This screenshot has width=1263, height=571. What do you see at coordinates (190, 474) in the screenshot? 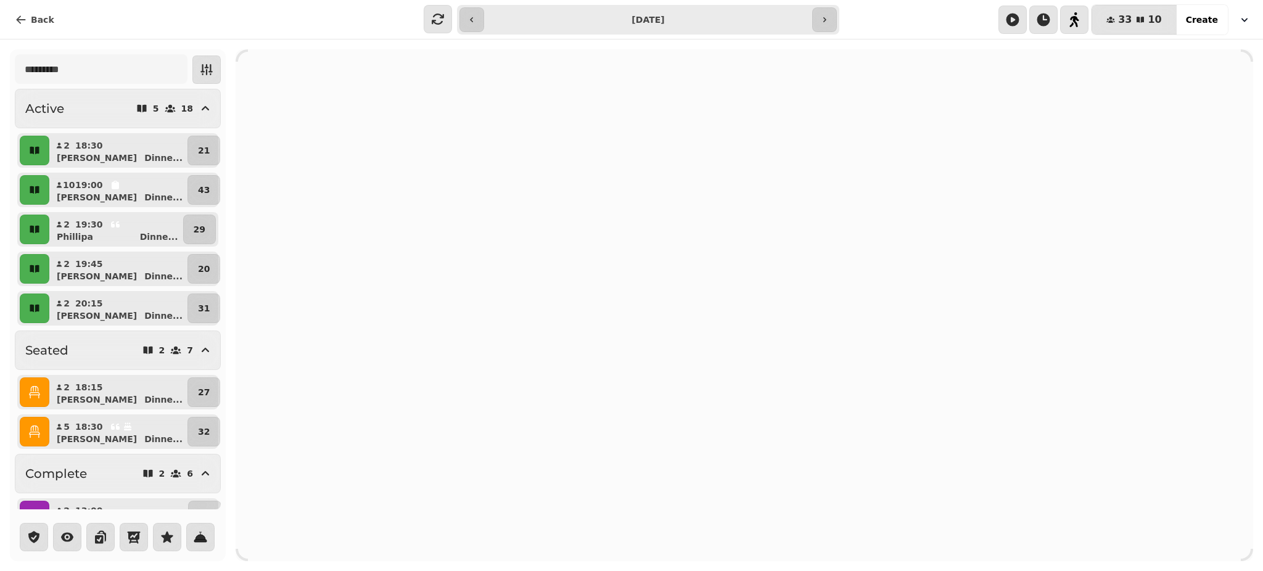
I see `p: 6` at bounding box center [190, 474].